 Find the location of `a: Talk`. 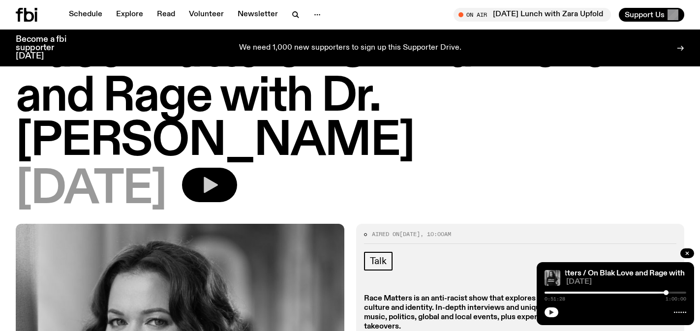

a: Talk is located at coordinates (378, 261).